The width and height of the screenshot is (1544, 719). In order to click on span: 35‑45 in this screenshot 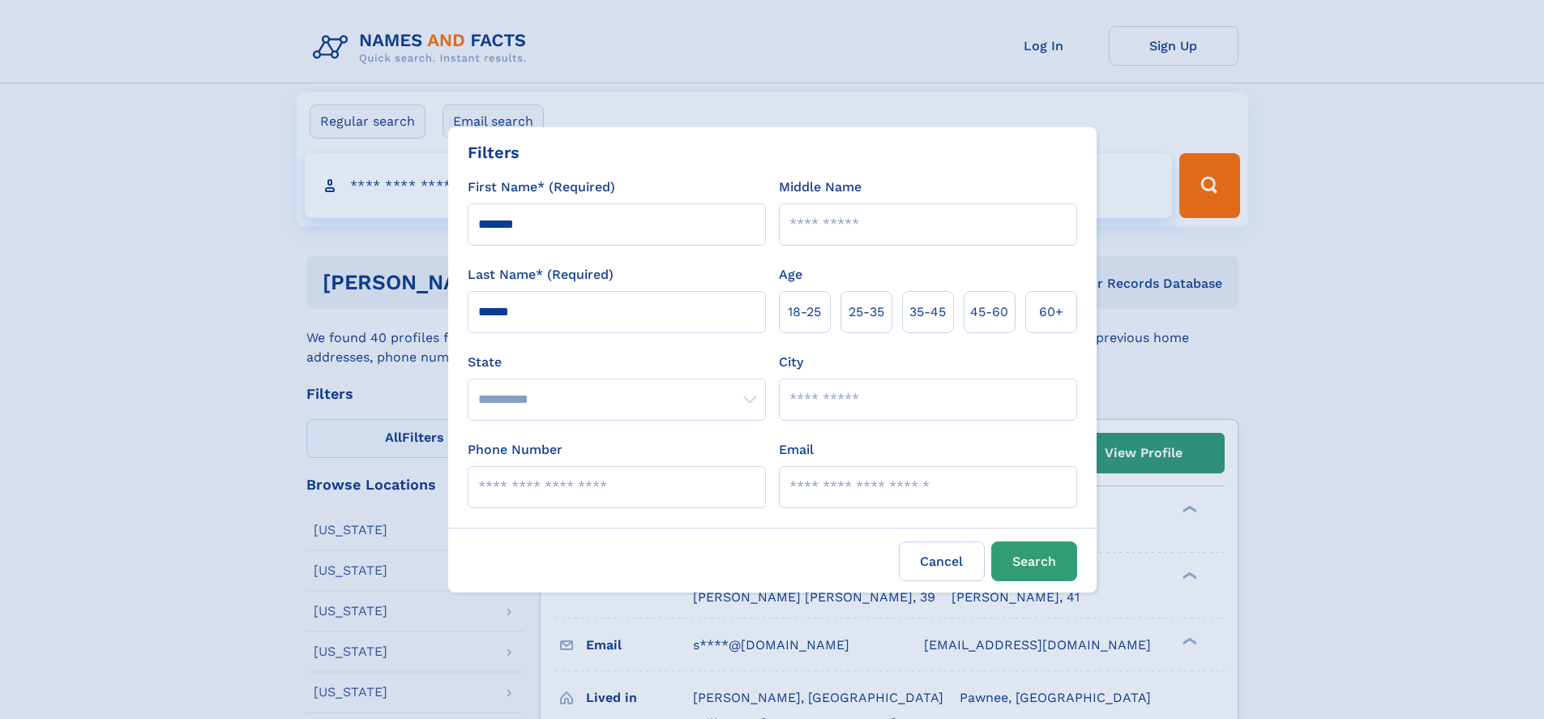, I will do `click(927, 312)`.